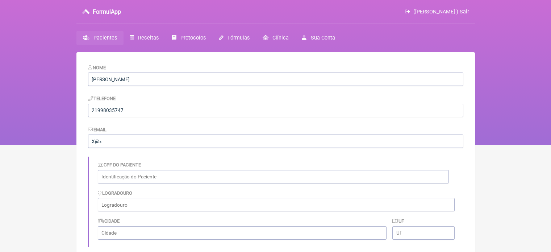  I want to click on h3: FormulApp, so click(107, 12).